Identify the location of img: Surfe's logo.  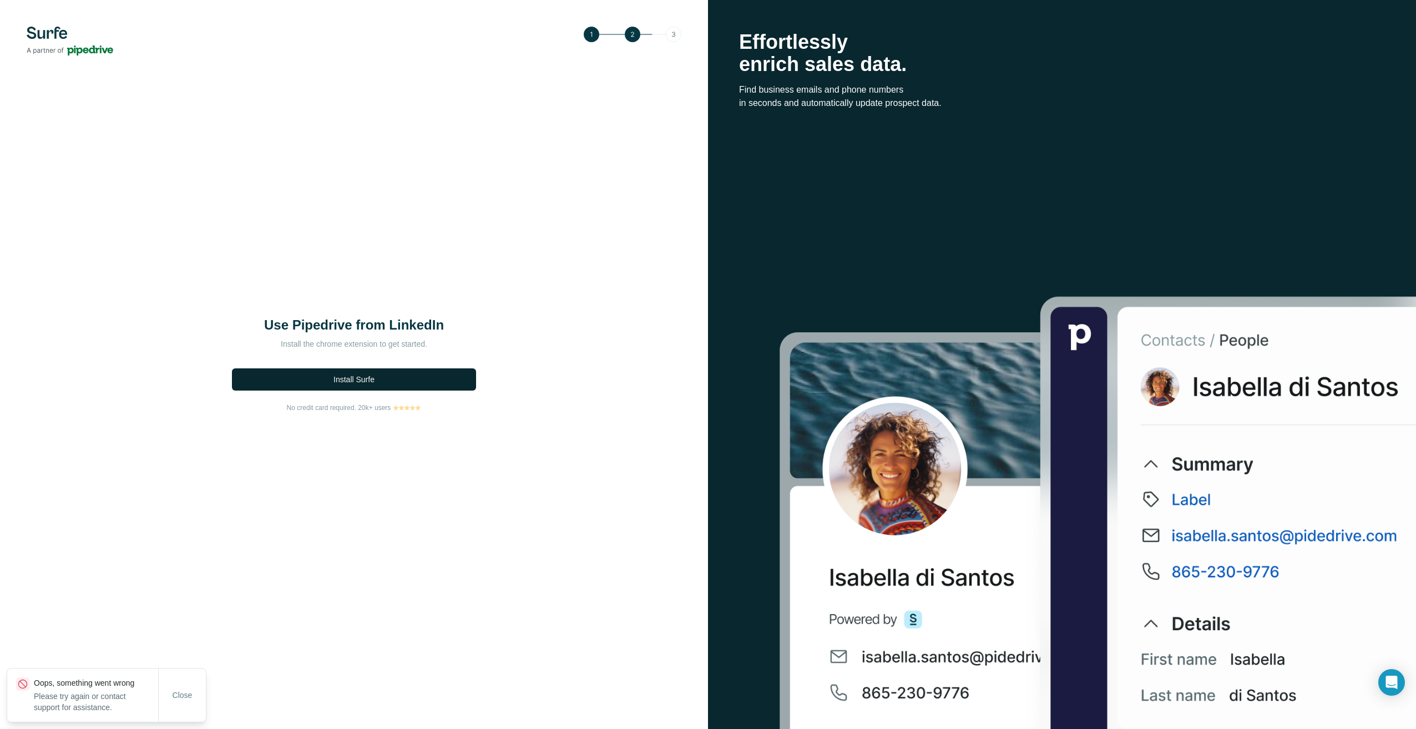
(70, 41).